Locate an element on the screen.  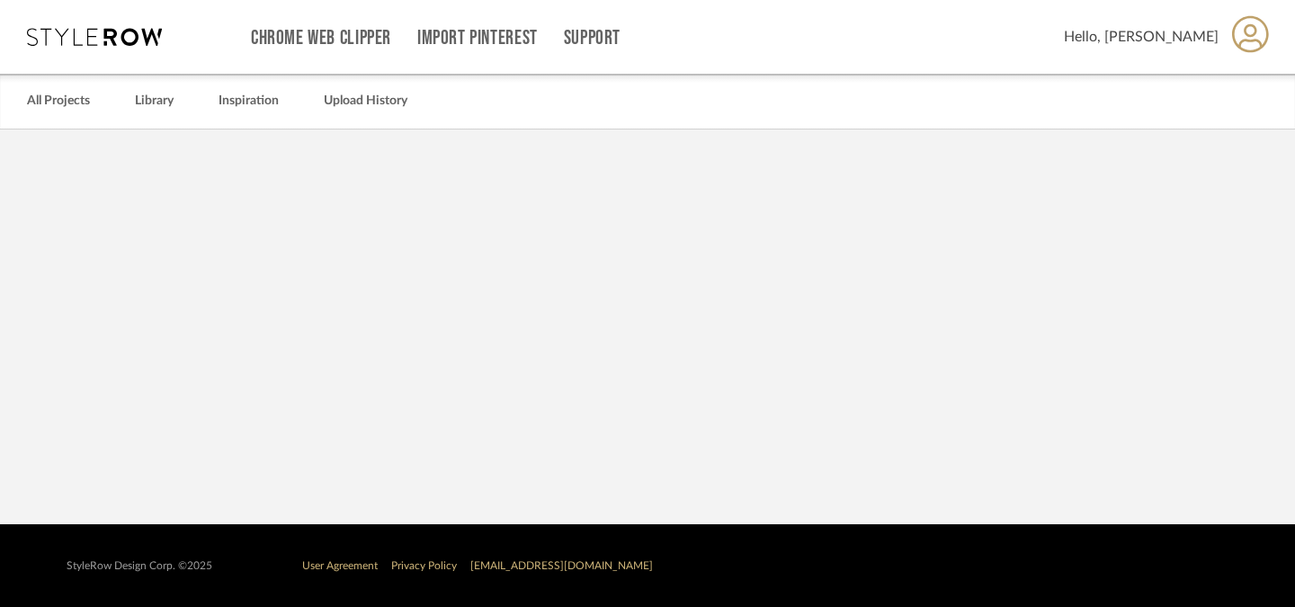
a: Upload History is located at coordinates (365, 101).